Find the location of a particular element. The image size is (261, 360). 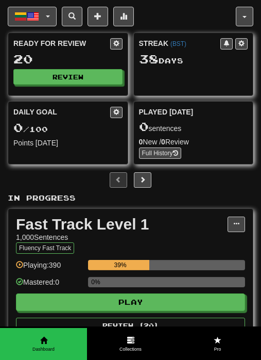

span: Pro is located at coordinates (217, 349).